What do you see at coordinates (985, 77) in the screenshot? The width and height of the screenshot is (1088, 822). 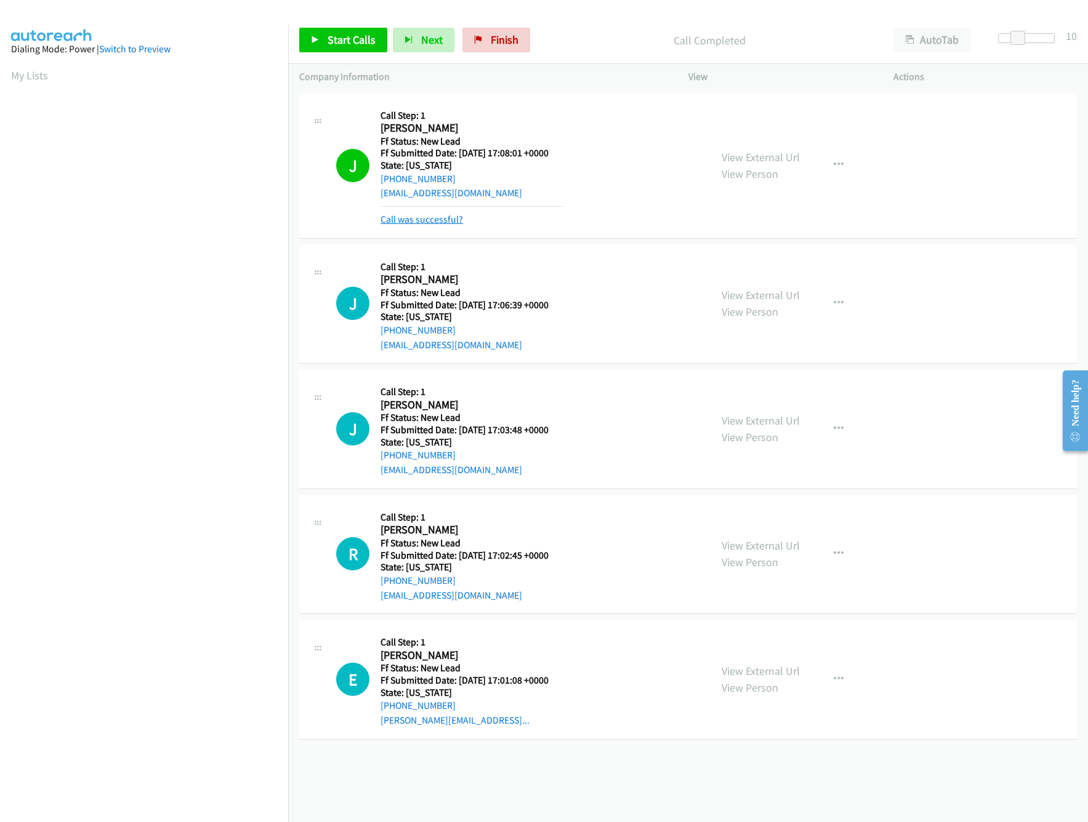 I see `p: Actions` at bounding box center [985, 77].